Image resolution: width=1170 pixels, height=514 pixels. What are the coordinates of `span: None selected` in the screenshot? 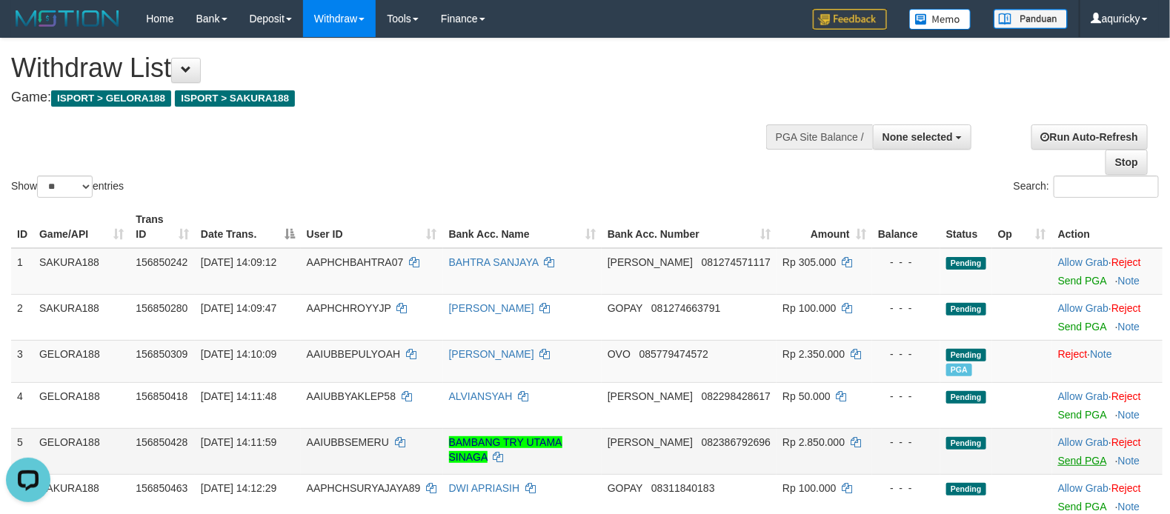 It's located at (918, 137).